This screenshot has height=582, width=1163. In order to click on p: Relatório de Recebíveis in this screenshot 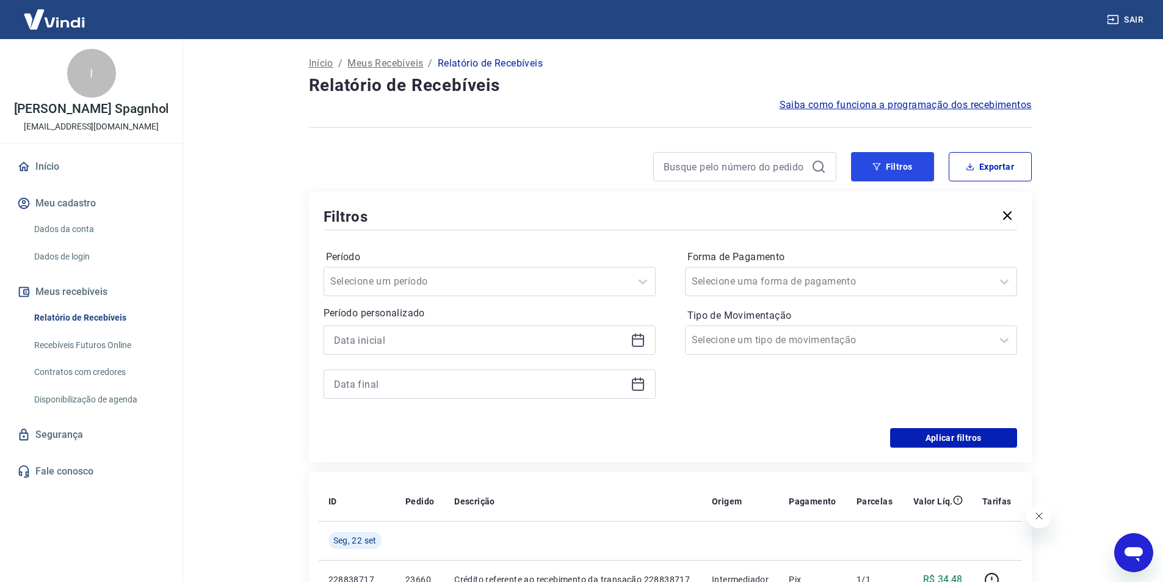, I will do `click(490, 63)`.